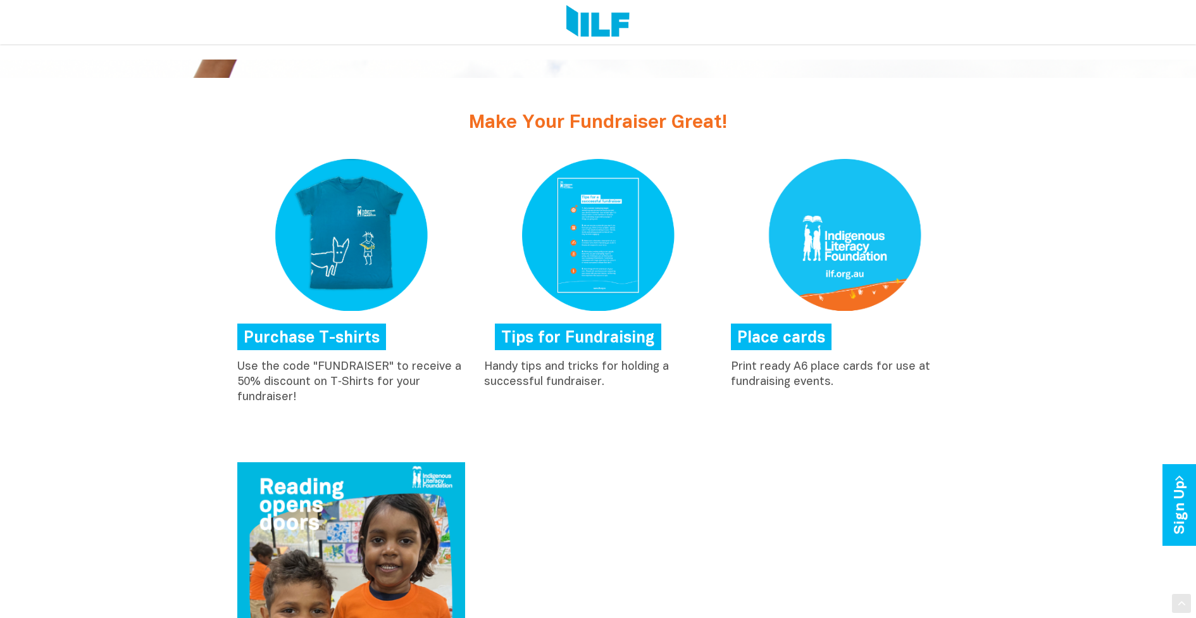  What do you see at coordinates (597, 22) in the screenshot?
I see `img: Logo` at bounding box center [597, 22].